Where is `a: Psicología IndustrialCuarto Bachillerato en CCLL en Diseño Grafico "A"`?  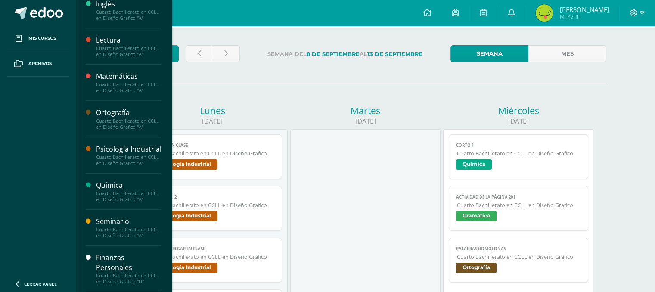 a: Psicología IndustrialCuarto Bachillerato en CCLL en Diseño Grafico "A" is located at coordinates (129, 155).